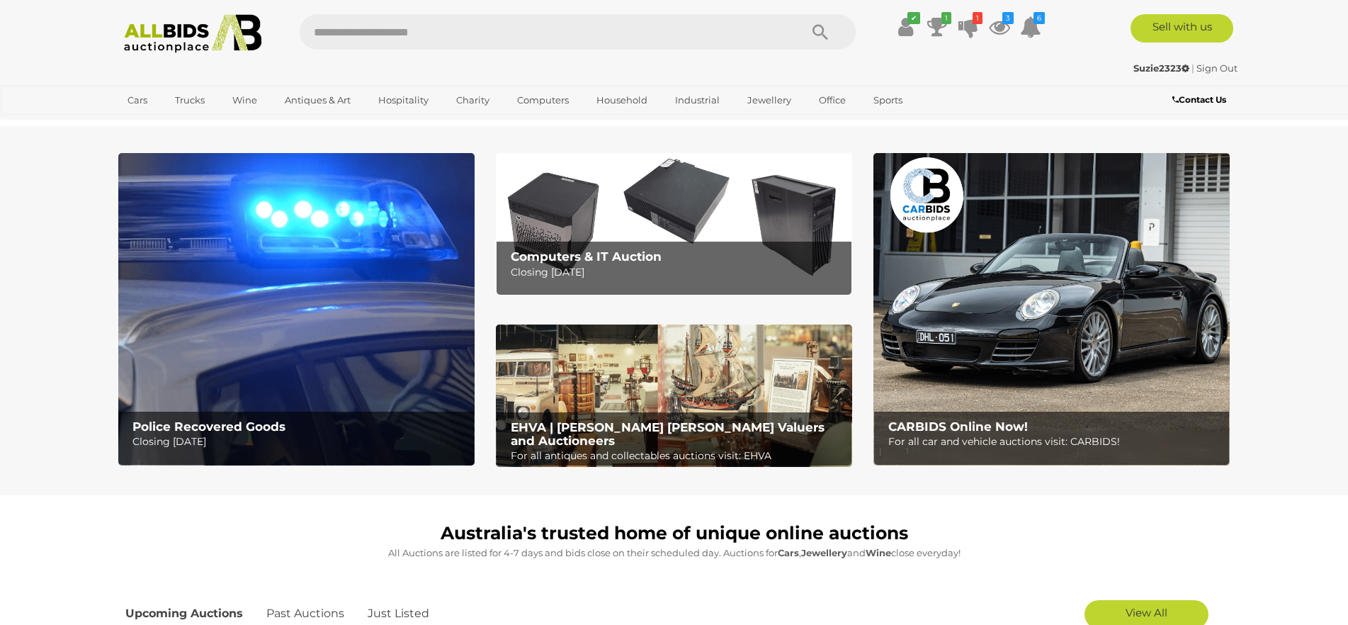  I want to click on a: Charity, so click(472, 100).